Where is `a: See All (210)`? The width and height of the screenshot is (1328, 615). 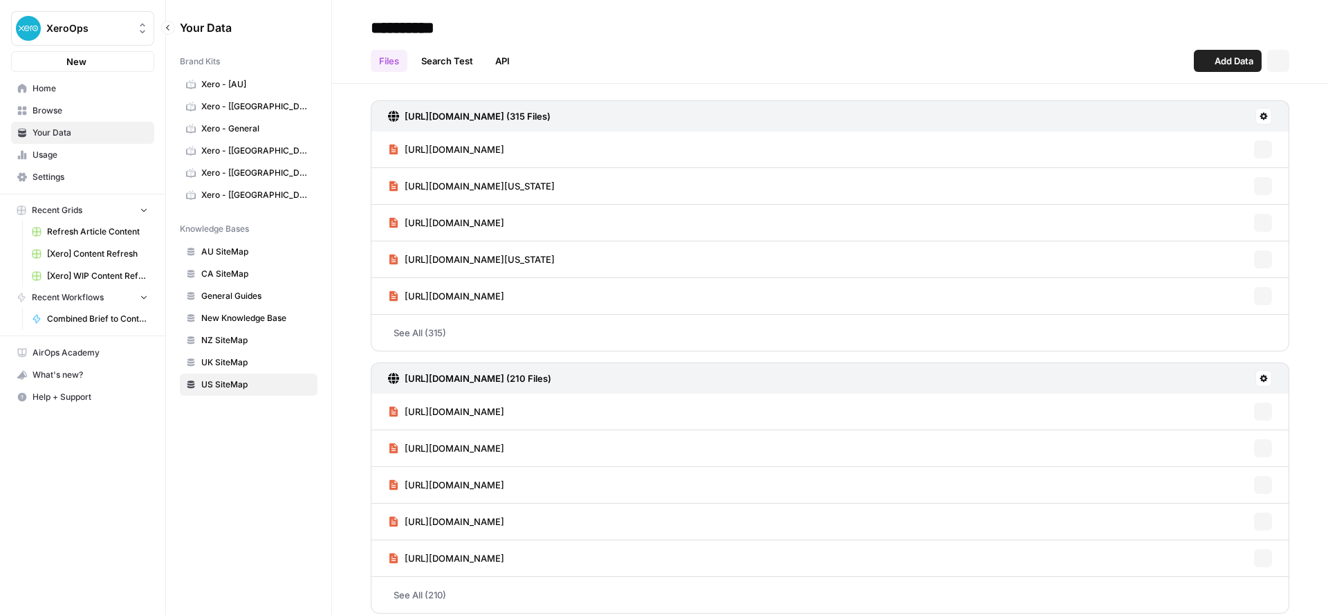
a: See All (210) is located at coordinates (830, 595).